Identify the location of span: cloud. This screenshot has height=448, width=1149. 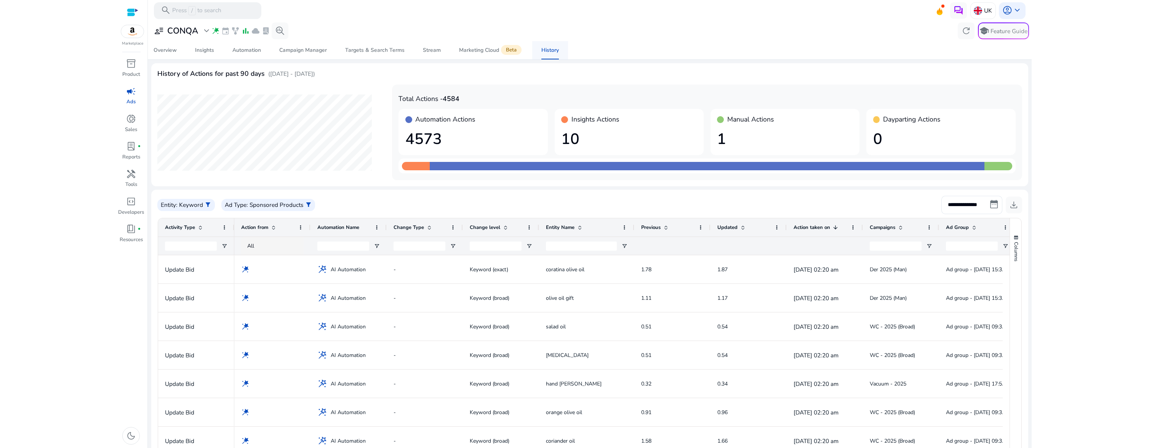
(256, 31).